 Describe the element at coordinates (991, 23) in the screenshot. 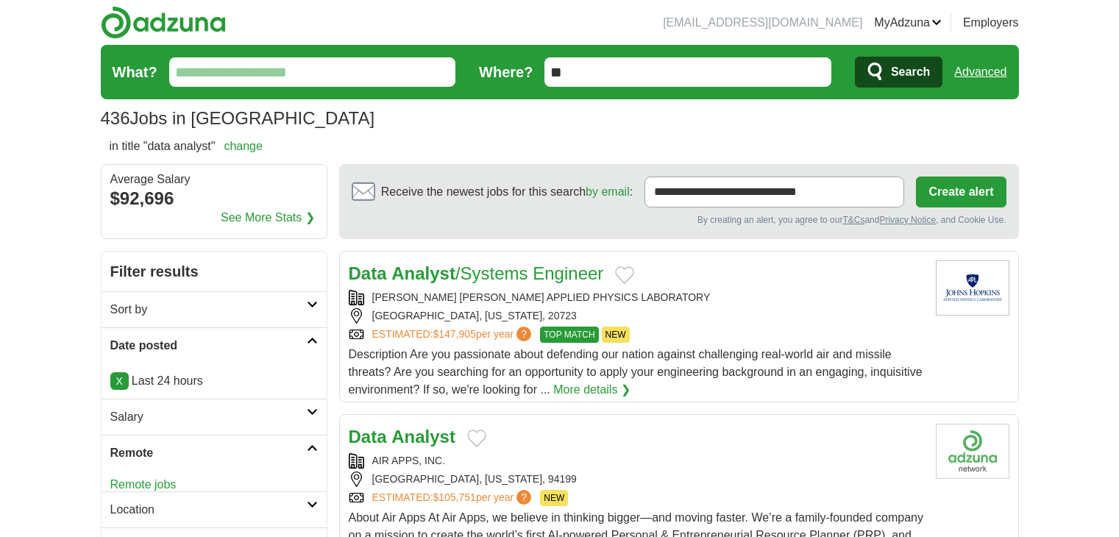

I see `a: Employers` at that location.